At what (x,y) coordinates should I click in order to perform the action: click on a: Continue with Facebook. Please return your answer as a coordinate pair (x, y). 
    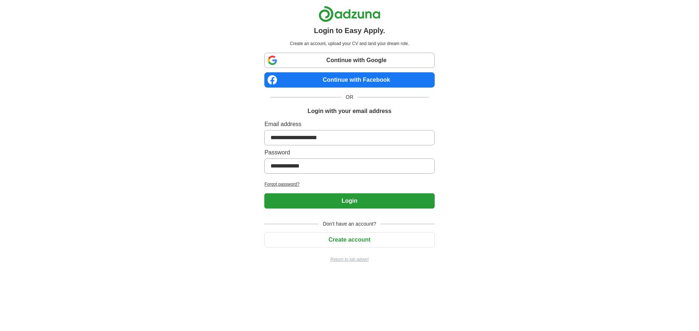
    Looking at the image, I should click on (349, 80).